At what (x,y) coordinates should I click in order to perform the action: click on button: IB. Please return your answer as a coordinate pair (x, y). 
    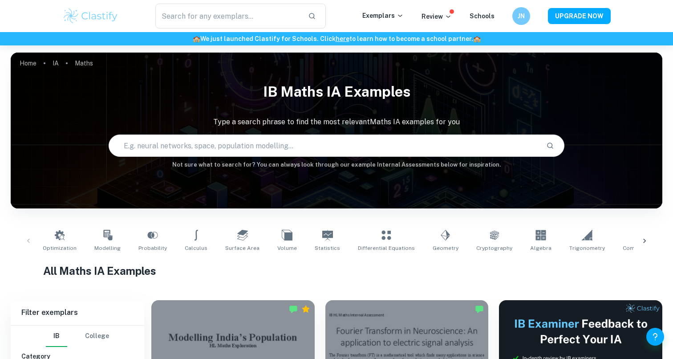
    Looking at the image, I should click on (57, 336).